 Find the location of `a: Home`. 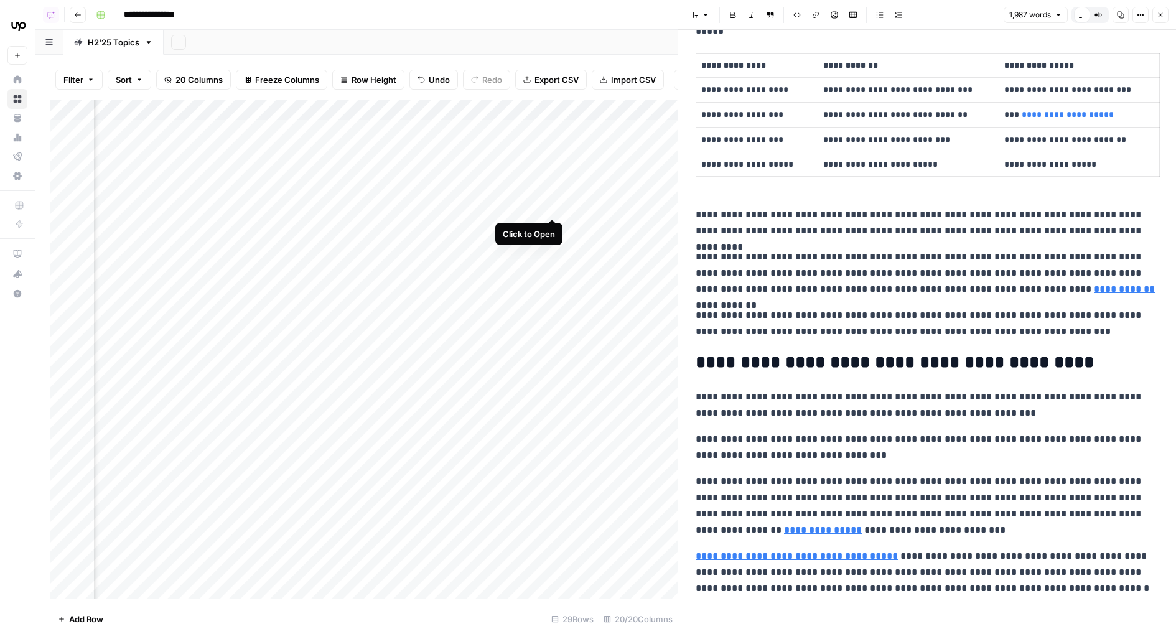

a: Home is located at coordinates (17, 80).